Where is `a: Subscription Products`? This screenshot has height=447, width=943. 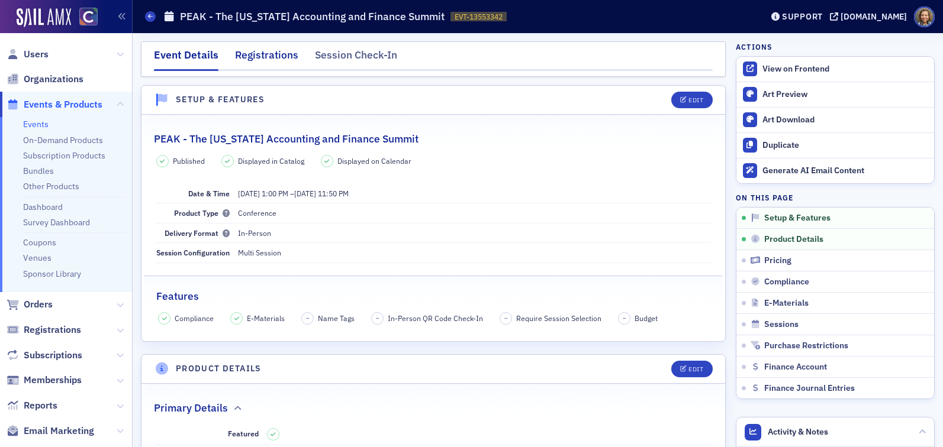 a: Subscription Products is located at coordinates (64, 156).